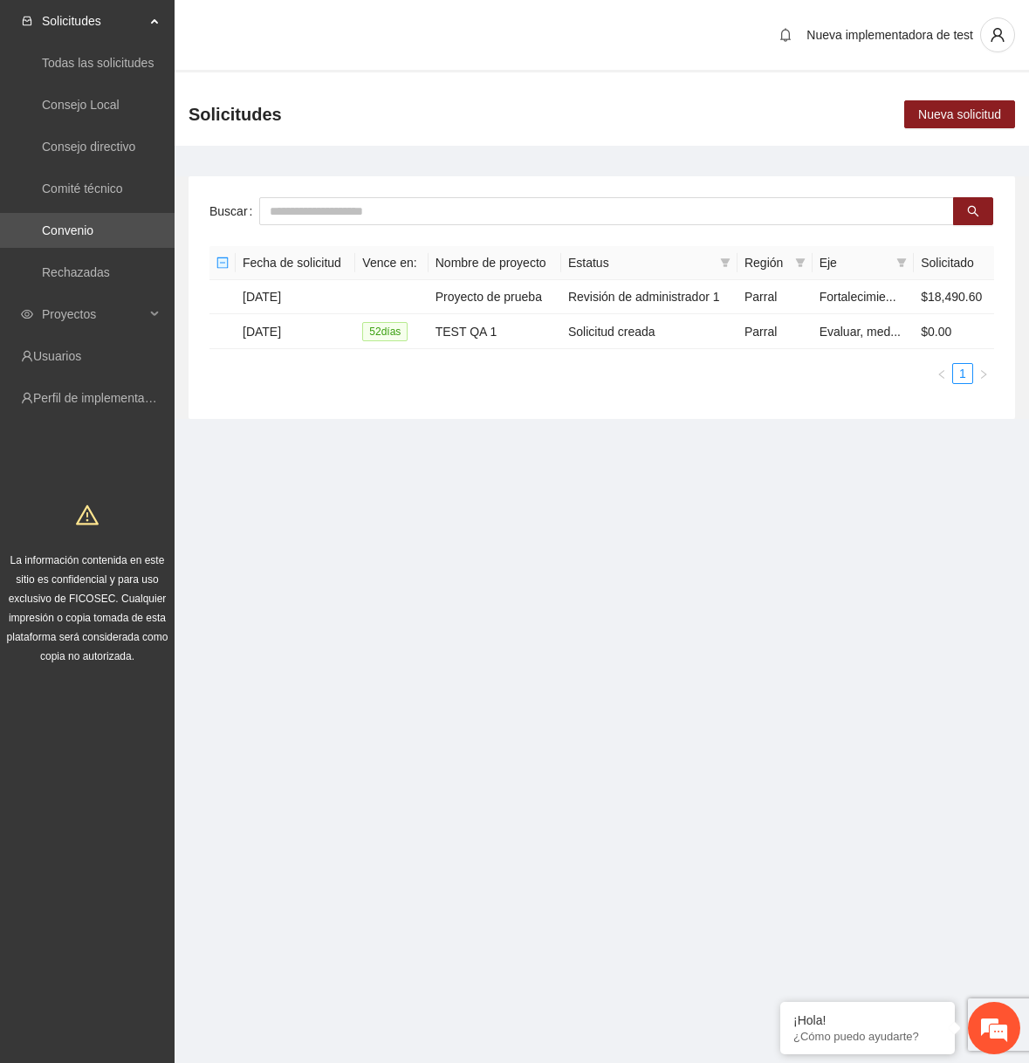 Image resolution: width=1029 pixels, height=1063 pixels. I want to click on span: left, so click(941, 374).